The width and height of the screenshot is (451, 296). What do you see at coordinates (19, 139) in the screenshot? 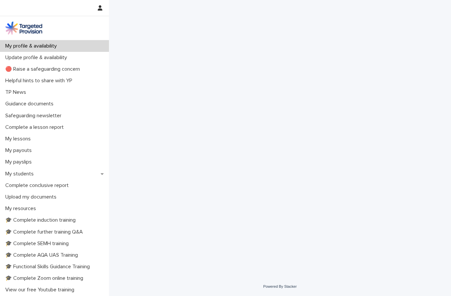
I see `p: My lessons` at bounding box center [19, 139].